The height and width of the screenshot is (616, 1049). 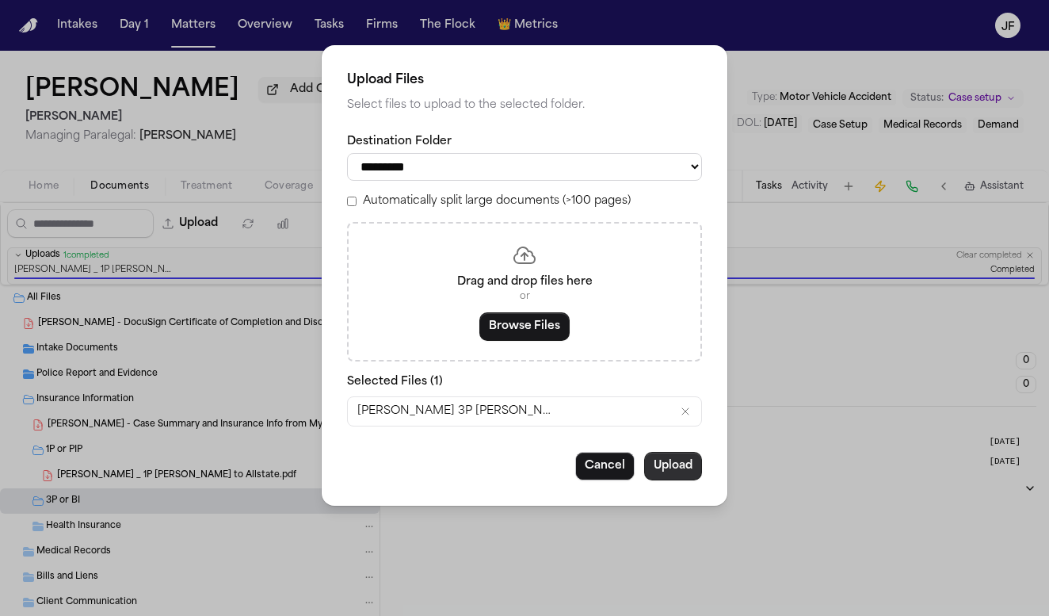 I want to click on button: Browse Files, so click(x=525, y=327).